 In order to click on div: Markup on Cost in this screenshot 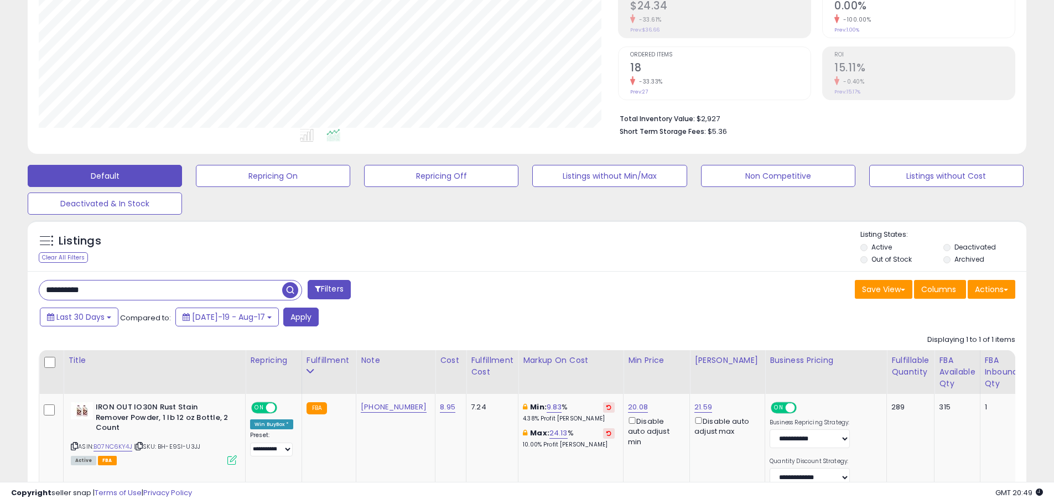, I will do `click(570, 360)`.